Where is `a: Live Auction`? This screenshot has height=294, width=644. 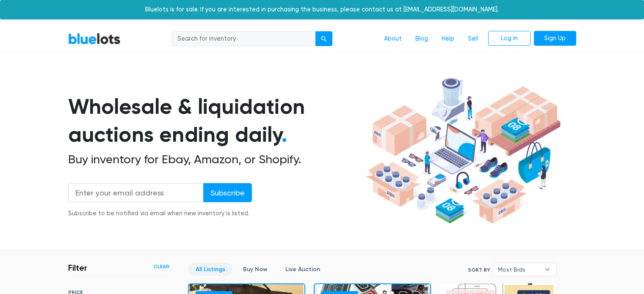
a: Live Auction is located at coordinates (303, 269).